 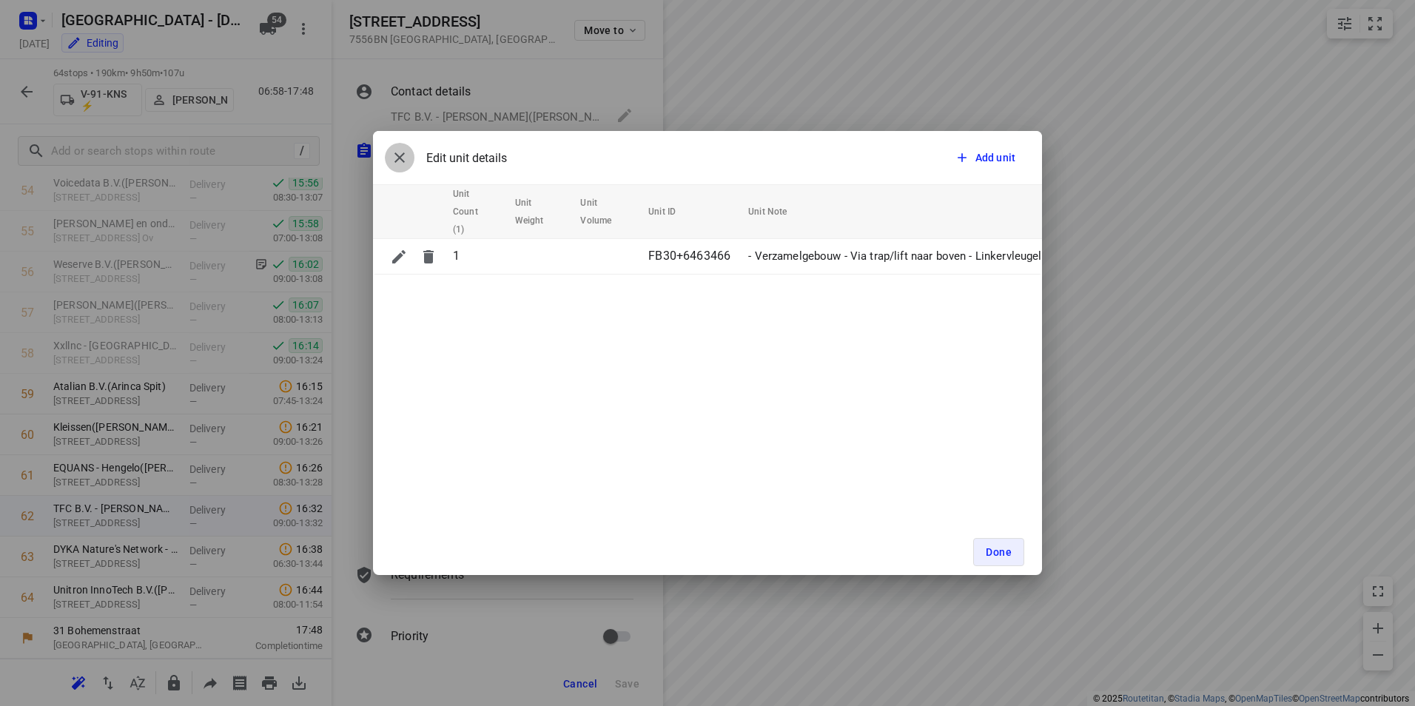 I want to click on div: Edit unit details, so click(x=446, y=158).